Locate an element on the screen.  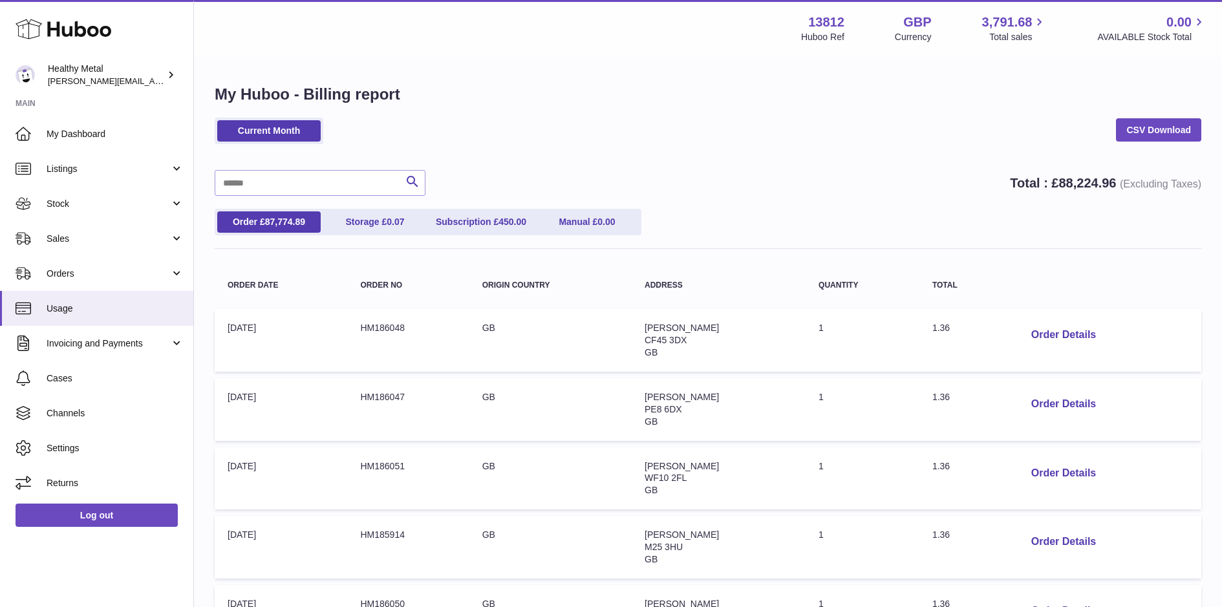
span: 87,774.89 is located at coordinates (285, 222).